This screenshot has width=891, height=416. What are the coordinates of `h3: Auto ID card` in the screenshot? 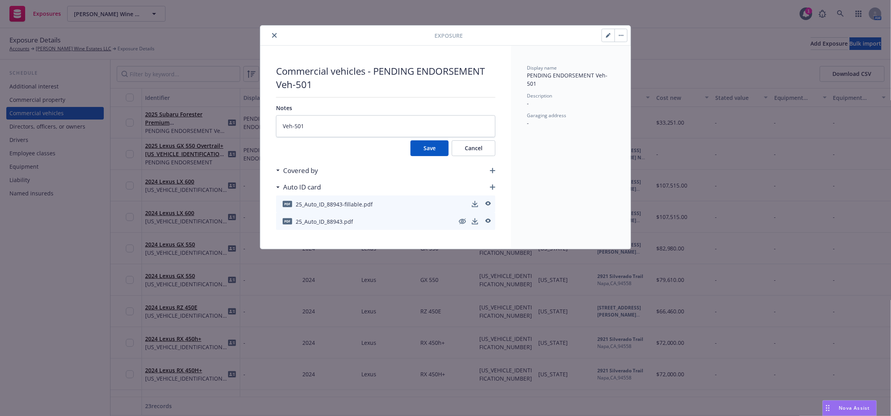 It's located at (302, 187).